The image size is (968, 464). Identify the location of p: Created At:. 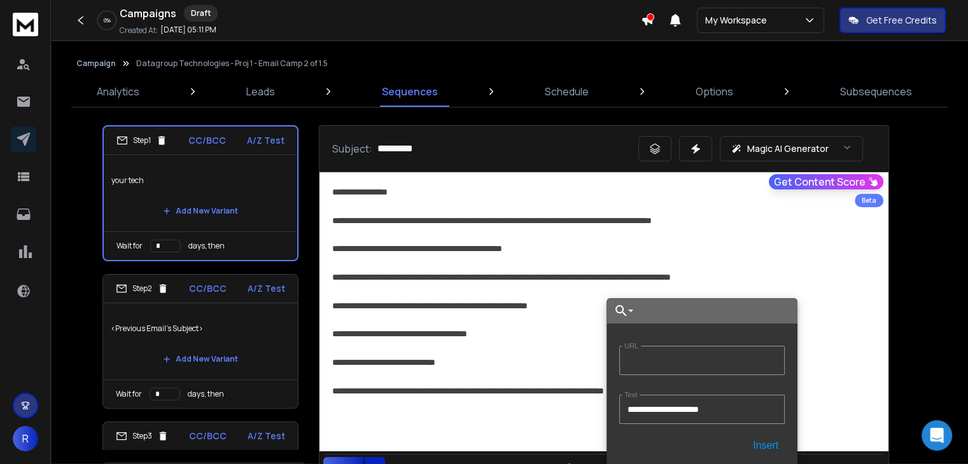
(139, 31).